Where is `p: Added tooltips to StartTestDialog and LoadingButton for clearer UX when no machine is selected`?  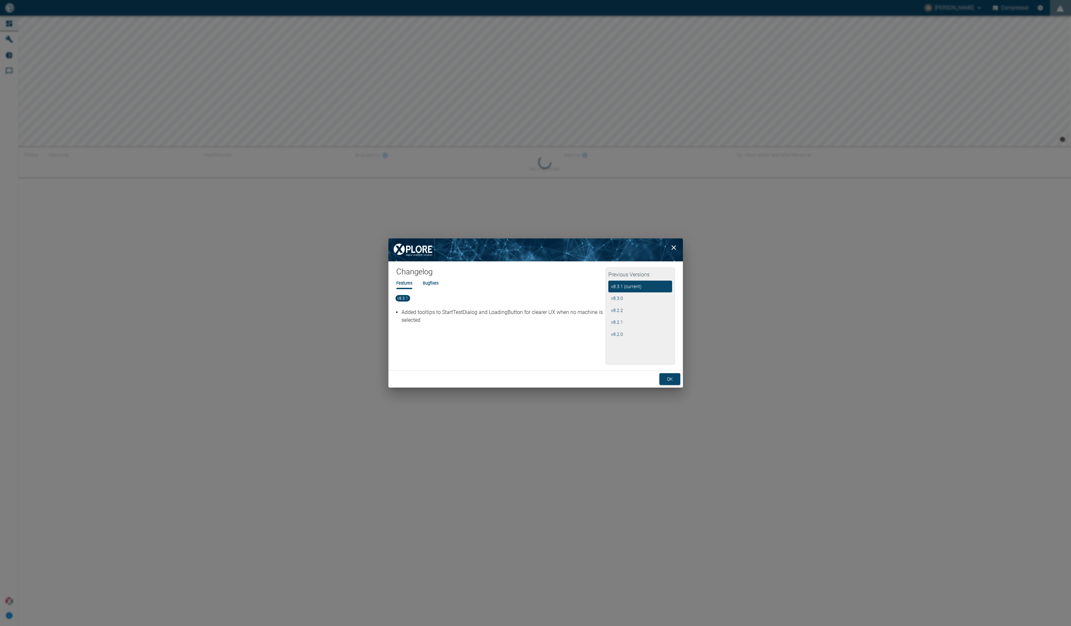 p: Added tooltips to StartTestDialog and LoadingButton for clearer UX when no machine is selected is located at coordinates (502, 316).